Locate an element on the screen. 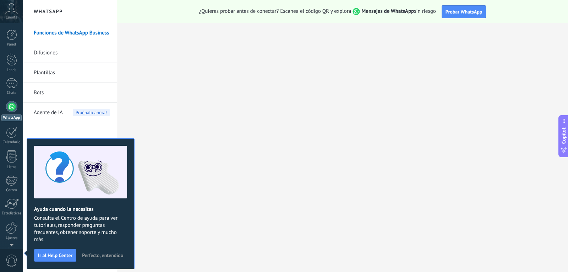 This screenshot has height=272, width=568. a: Funciones de WhatsApp Business is located at coordinates (72, 33).